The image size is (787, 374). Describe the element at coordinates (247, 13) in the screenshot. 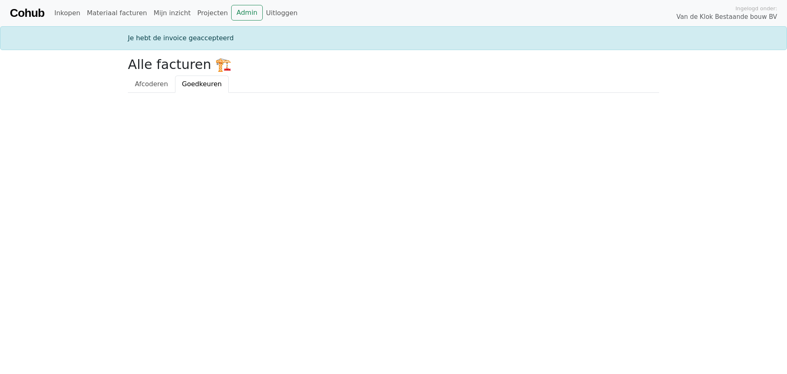

I see `a: Admin` at that location.